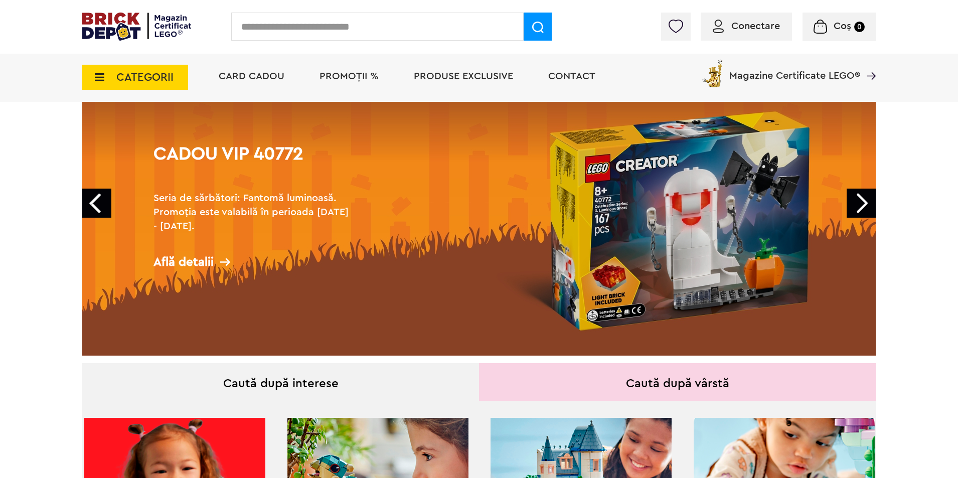 This screenshot has width=958, height=478. Describe the element at coordinates (464, 76) in the screenshot. I see `span: Produse exclusive` at that location.